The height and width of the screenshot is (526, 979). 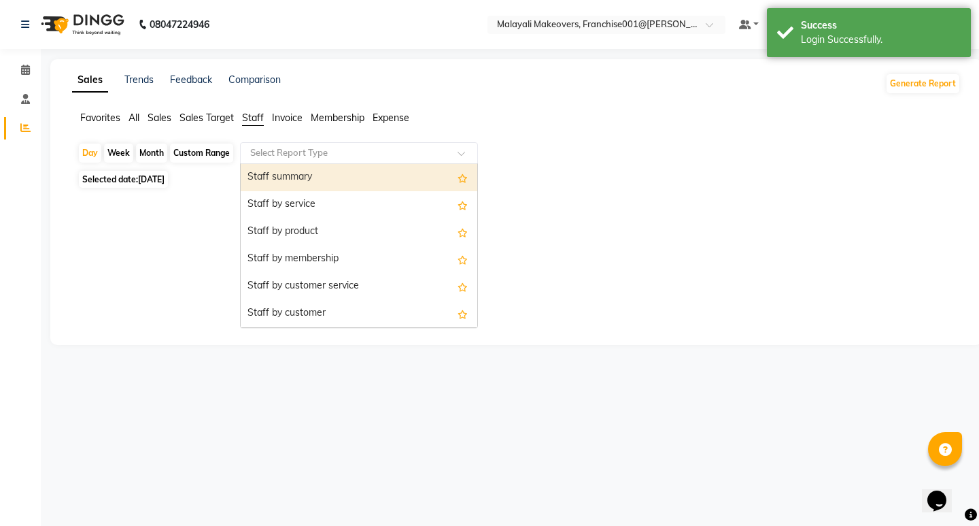 What do you see at coordinates (90, 80) in the screenshot?
I see `a: Sales` at bounding box center [90, 80].